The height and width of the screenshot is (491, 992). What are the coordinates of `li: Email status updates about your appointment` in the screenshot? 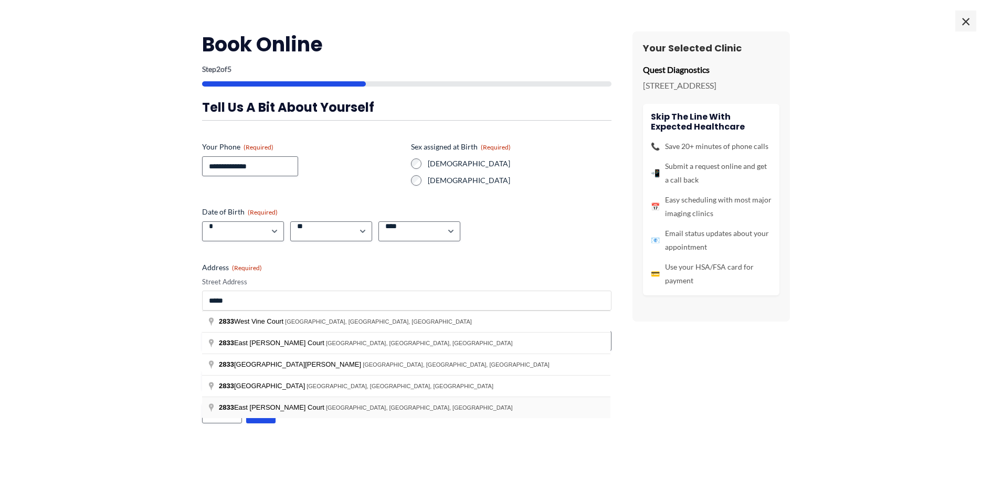 It's located at (711, 240).